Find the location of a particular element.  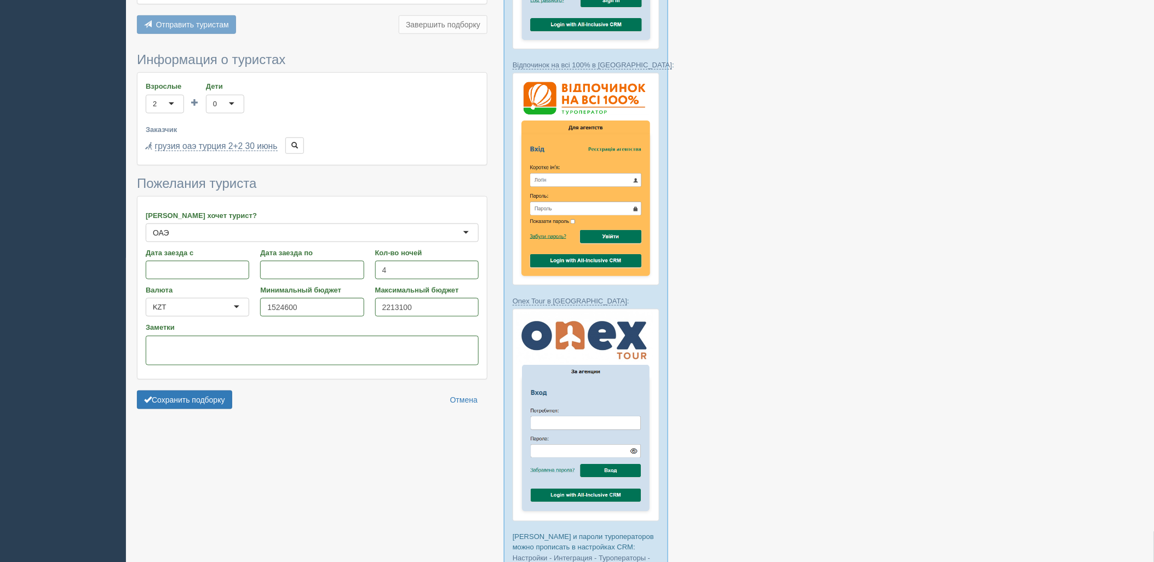

label: Максимальный бюджет is located at coordinates (427, 290).